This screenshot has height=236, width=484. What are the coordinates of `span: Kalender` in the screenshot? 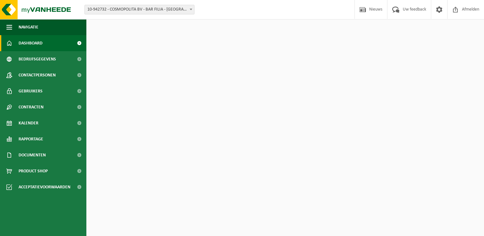 It's located at (28, 123).